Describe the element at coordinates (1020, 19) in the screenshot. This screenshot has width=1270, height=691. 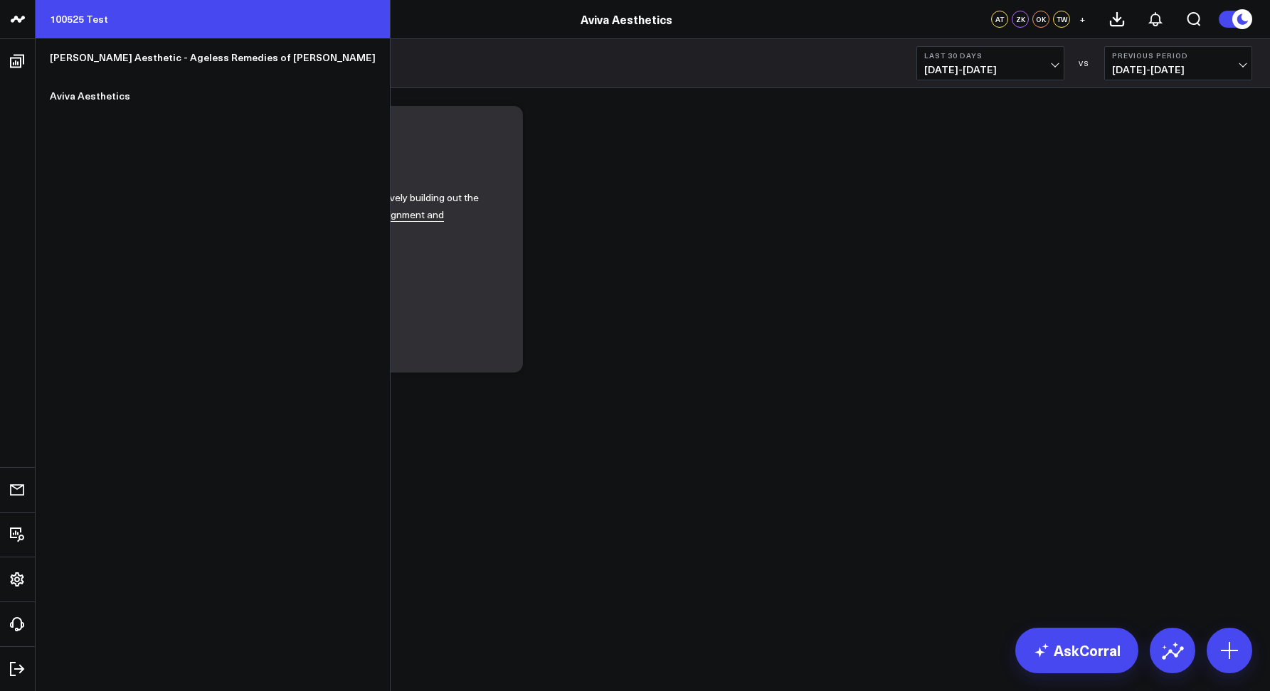
I see `div: ZK` at that location.